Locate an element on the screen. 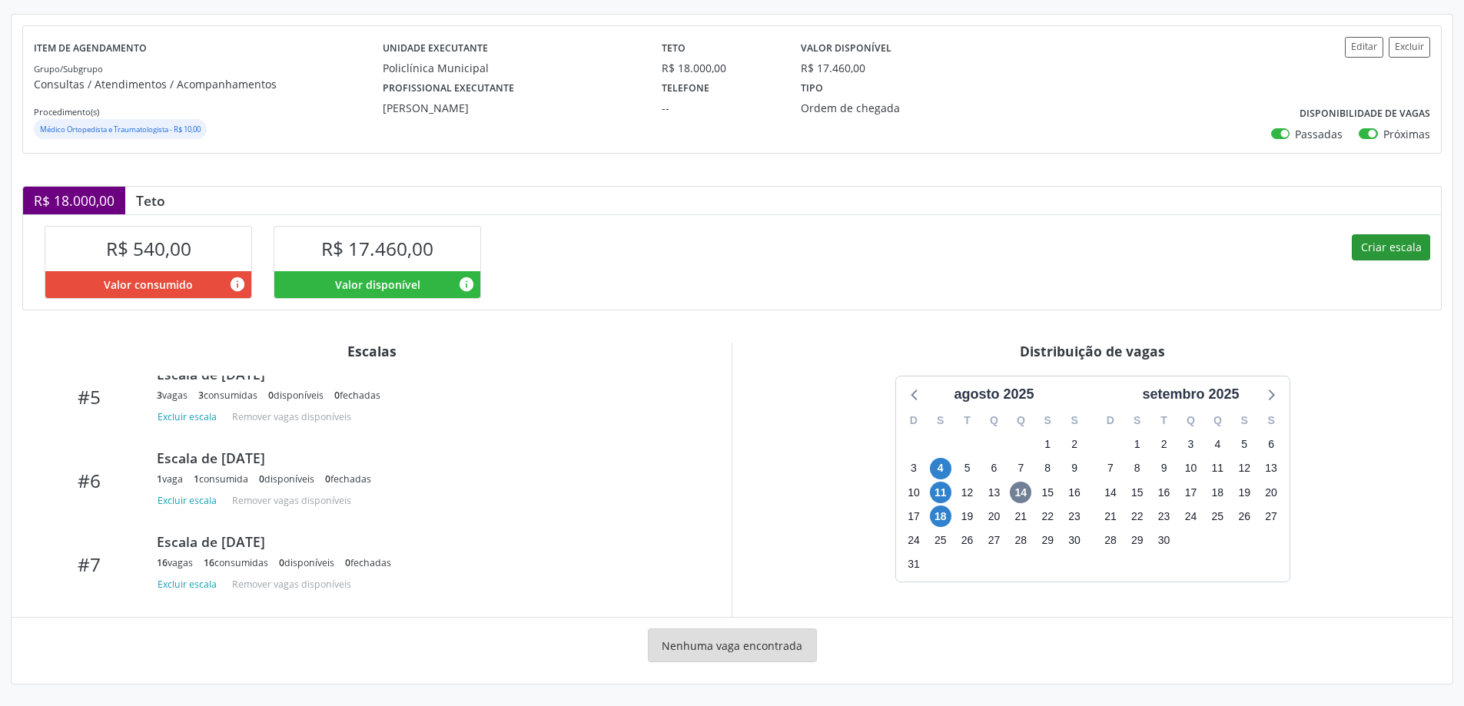 This screenshot has width=1464, height=706. div: Distribuição de vagas is located at coordinates (1092, 351).